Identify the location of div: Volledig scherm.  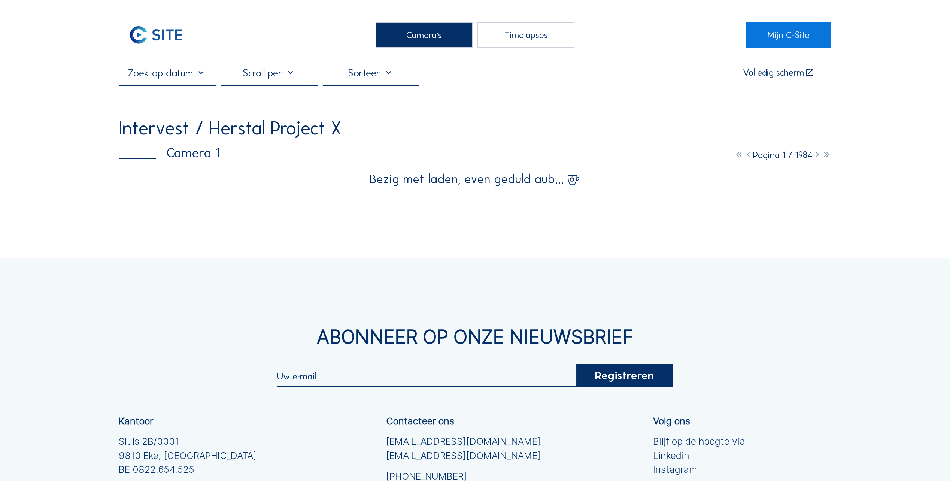
(773, 73).